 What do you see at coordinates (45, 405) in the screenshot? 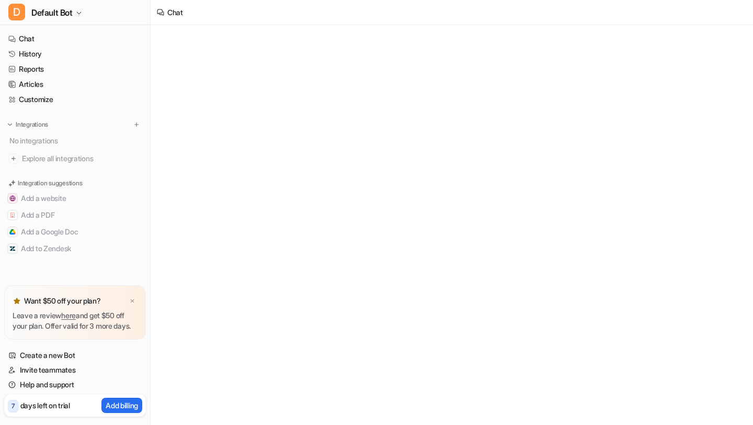
I see `p: days left on trial` at bounding box center [45, 405].